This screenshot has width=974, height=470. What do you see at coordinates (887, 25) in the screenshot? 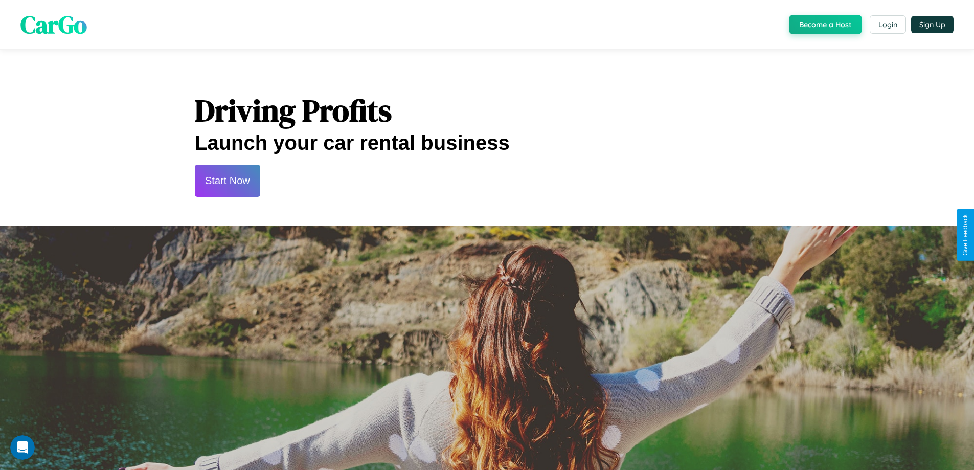
I see `button: Login` at bounding box center [887, 25].